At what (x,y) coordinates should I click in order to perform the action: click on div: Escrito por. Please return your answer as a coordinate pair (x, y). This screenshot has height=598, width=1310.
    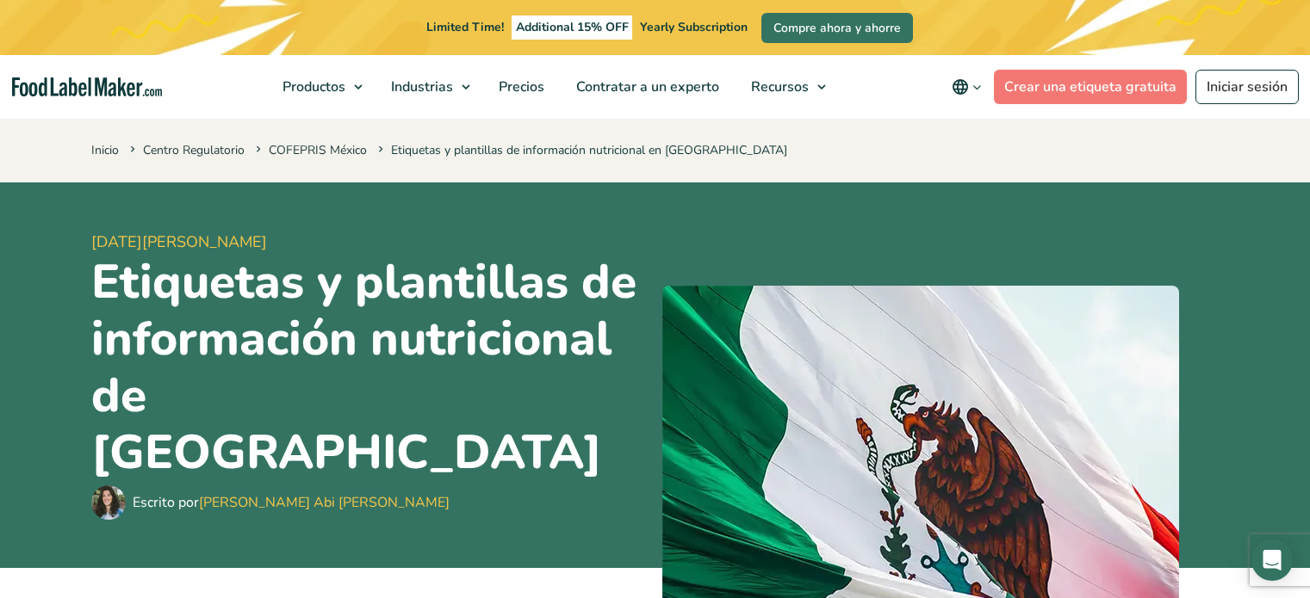
    Looking at the image, I should click on (291, 503).